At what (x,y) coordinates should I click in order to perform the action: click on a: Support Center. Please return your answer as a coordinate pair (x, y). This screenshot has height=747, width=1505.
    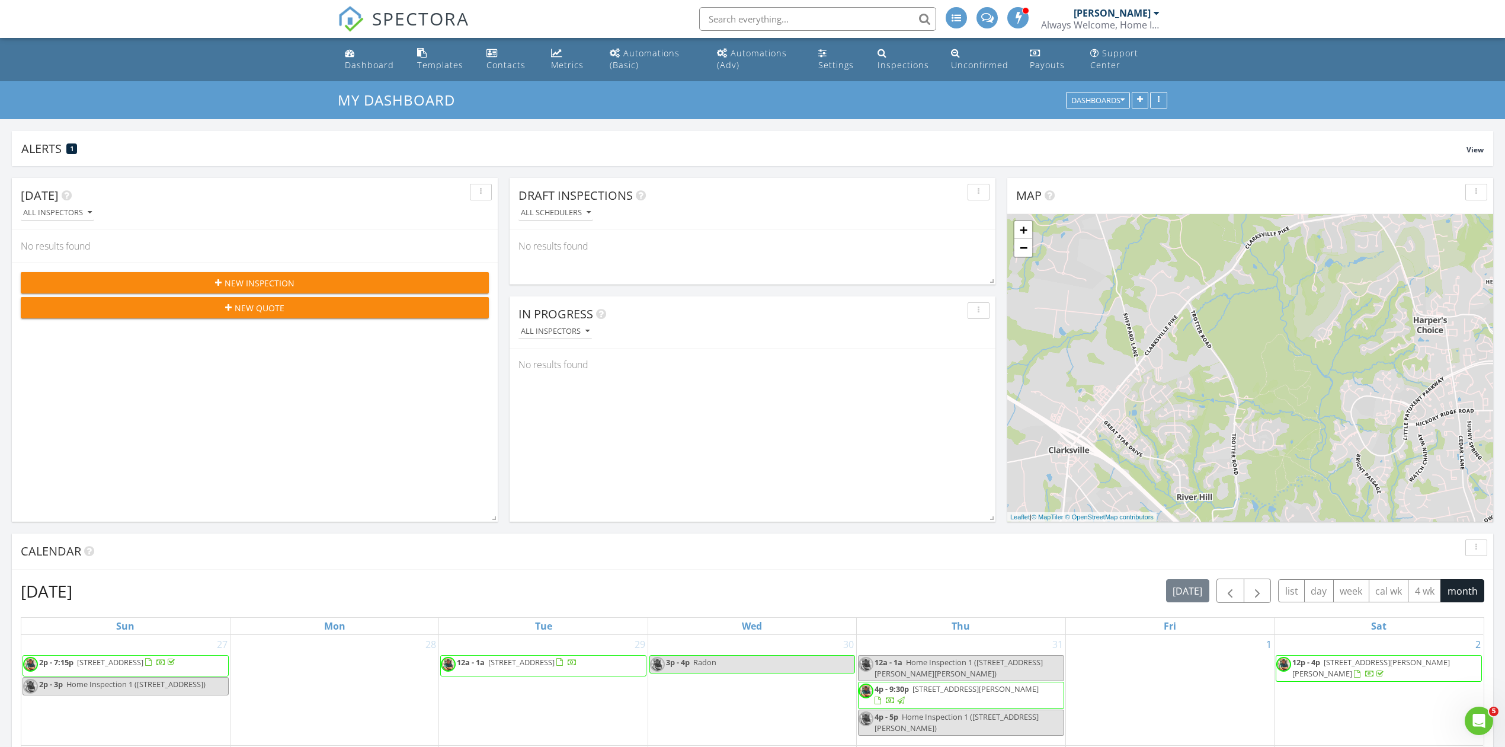
    Looking at the image, I should click on (1125, 59).